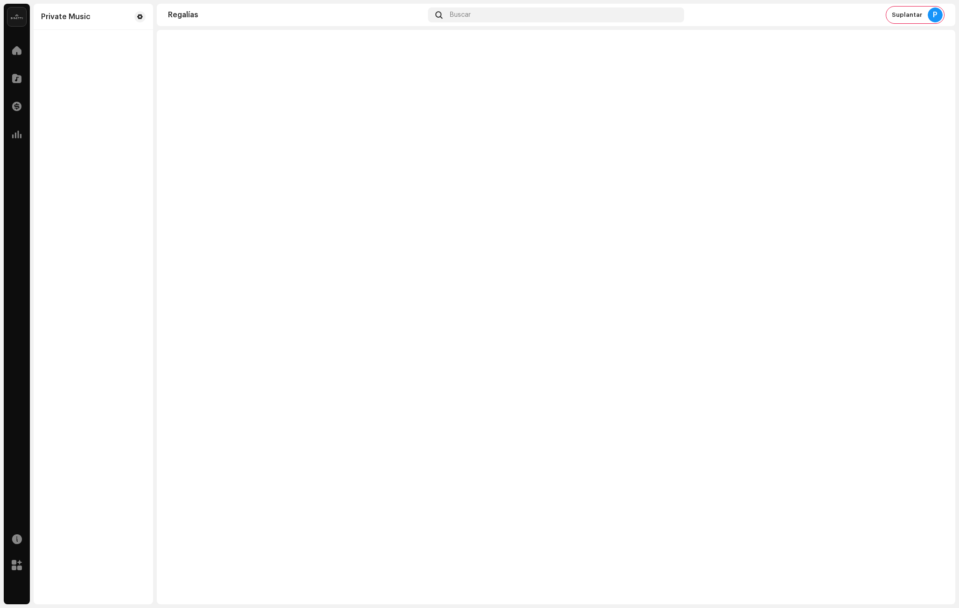  I want to click on img: 02a7c2d3-3c89-4098-b12f-2ff2945c95ee, so click(17, 17).